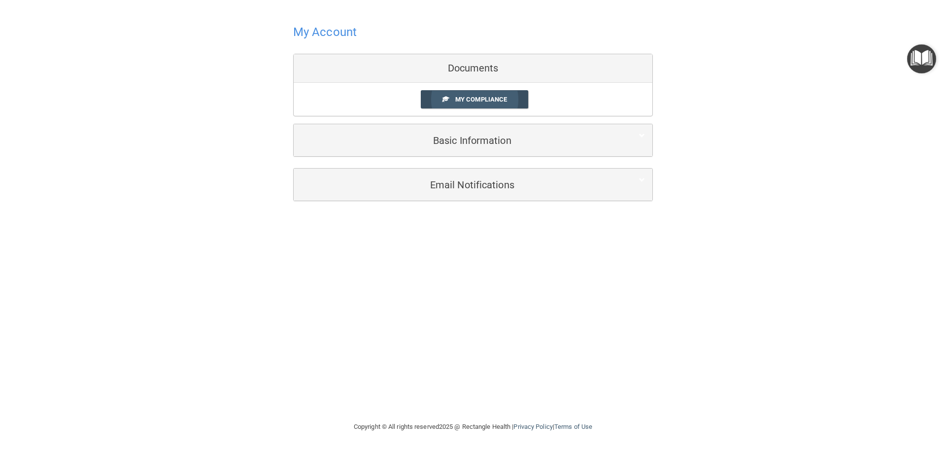 The image size is (946, 453). What do you see at coordinates (458, 185) in the screenshot?
I see `h5: Email Notifications` at bounding box center [458, 185].